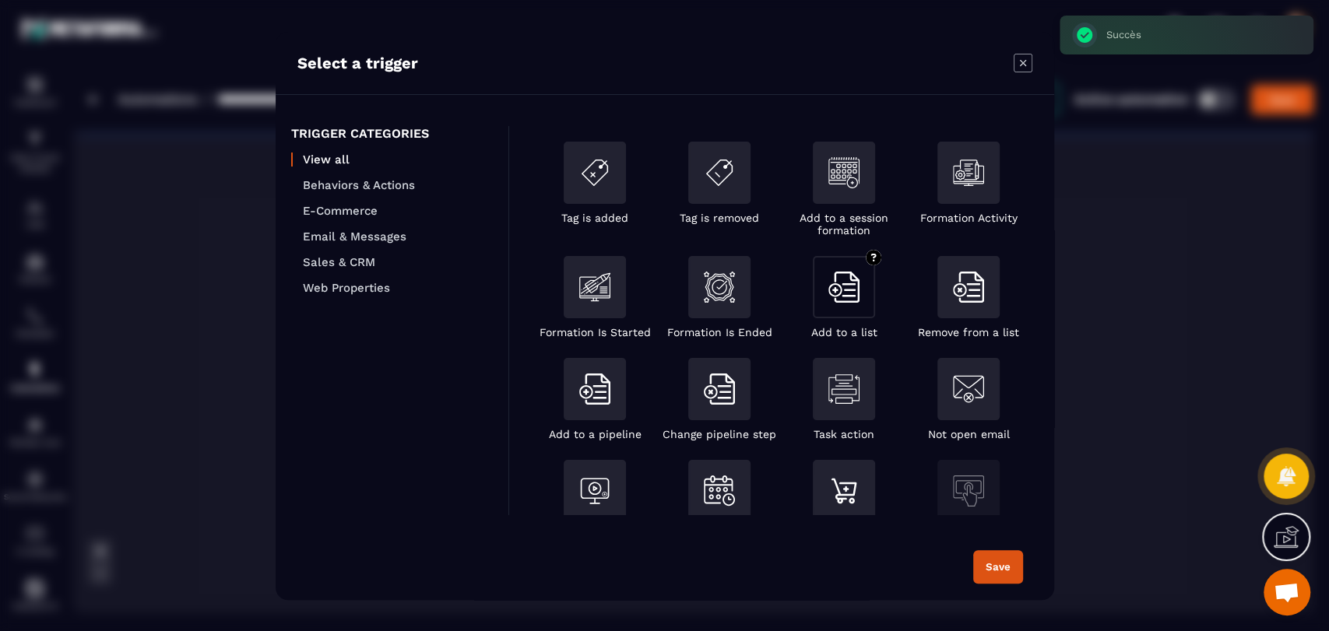 The image size is (1329, 631). What do you see at coordinates (398, 237) in the screenshot?
I see `p: Email & Messages` at bounding box center [398, 237].